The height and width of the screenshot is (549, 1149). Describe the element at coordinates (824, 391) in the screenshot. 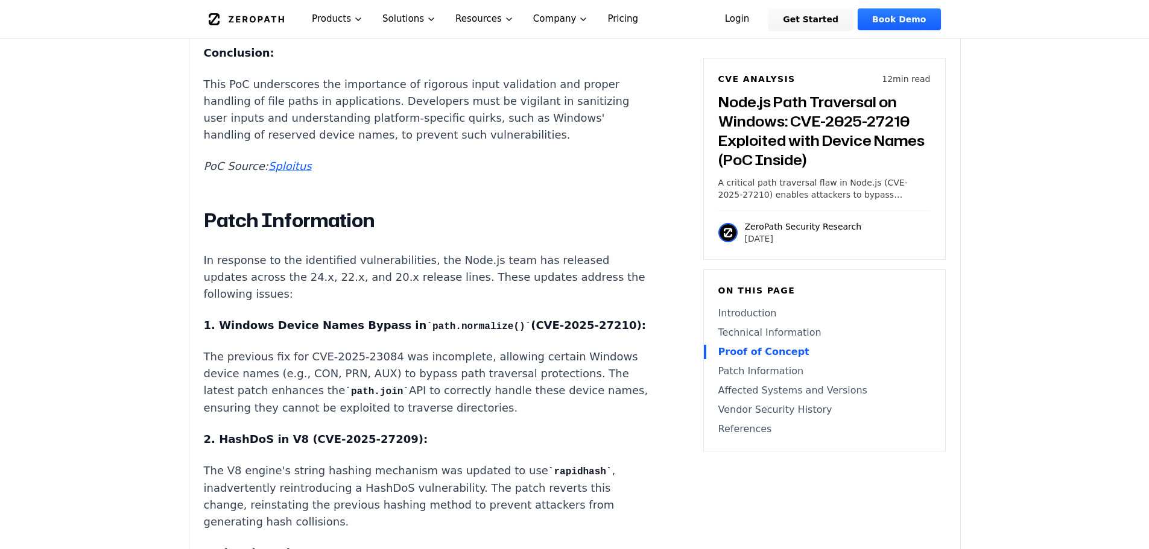

I see `a: Affected Systems and Versions` at that location.